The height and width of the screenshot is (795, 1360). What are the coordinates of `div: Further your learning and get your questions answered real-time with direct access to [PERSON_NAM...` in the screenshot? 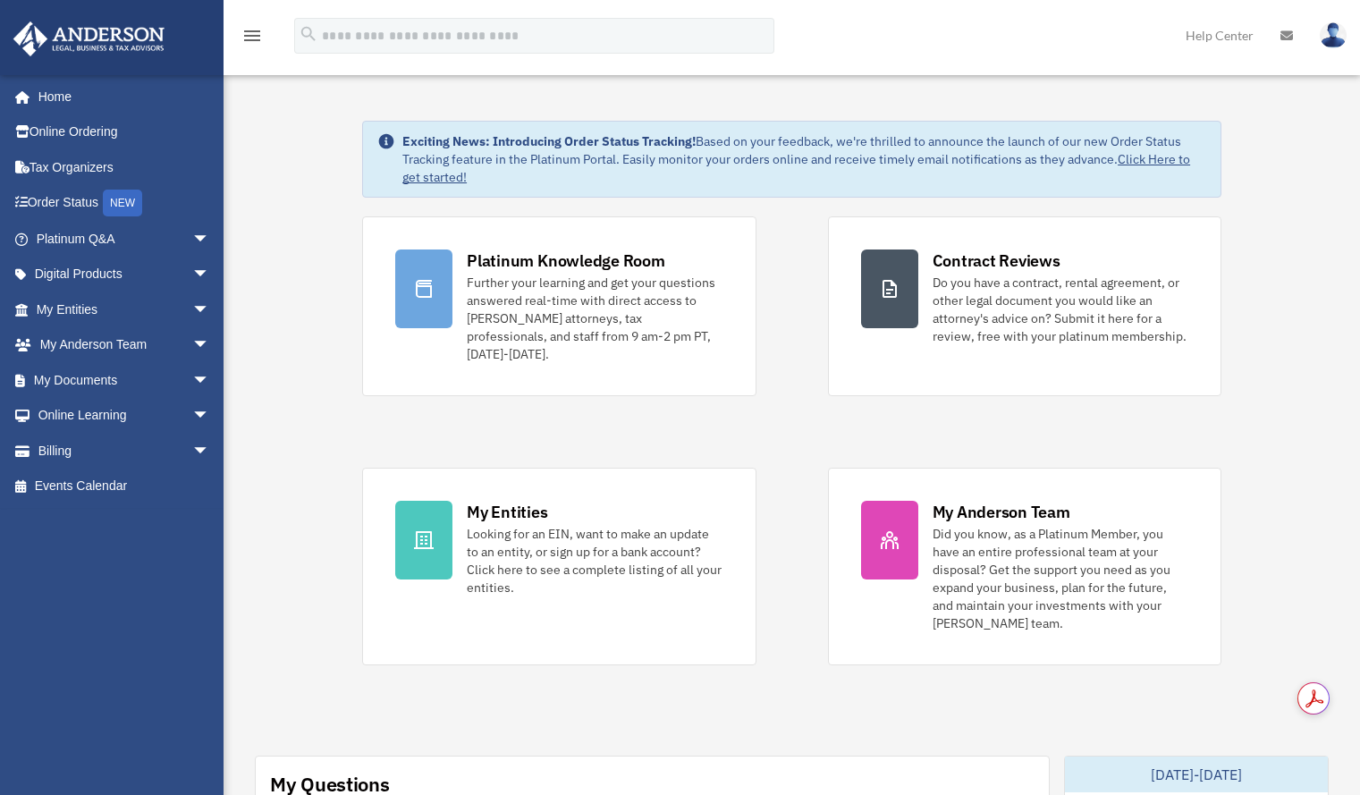 It's located at (595, 318).